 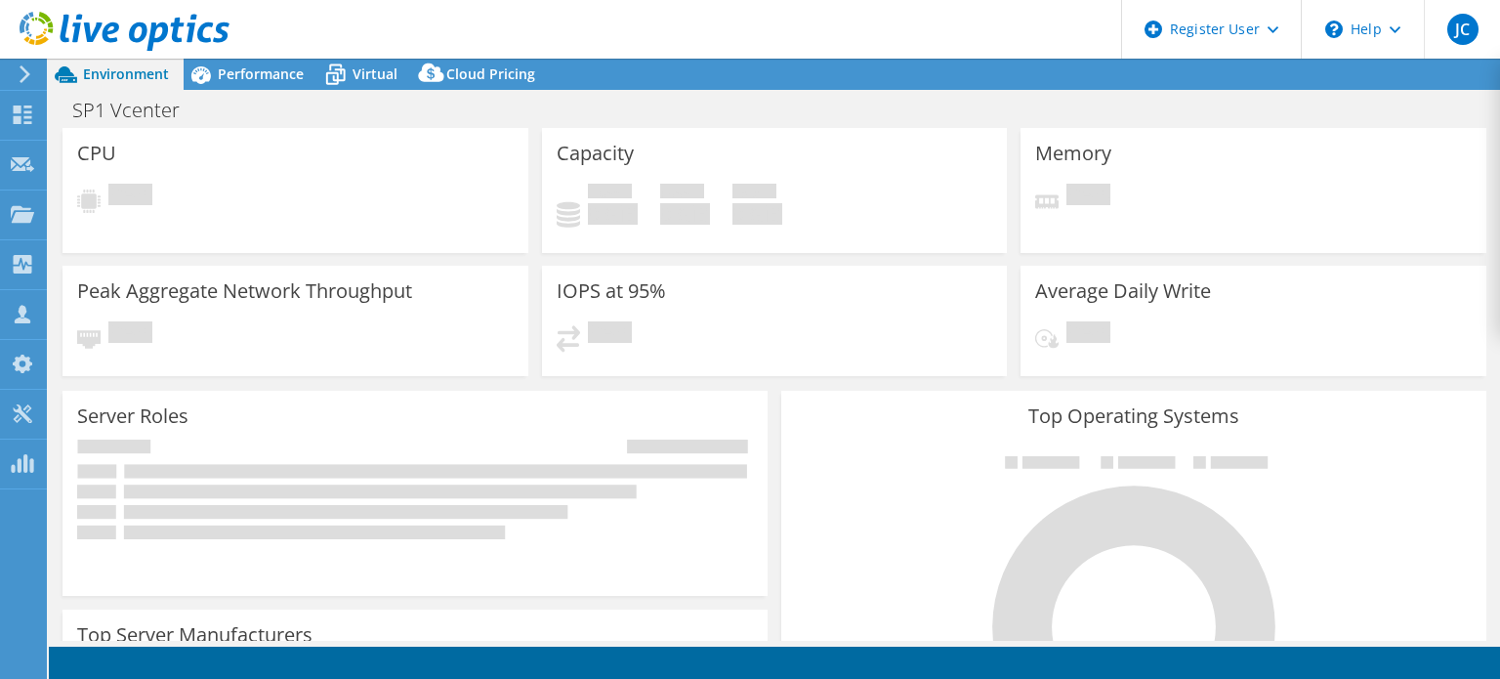 What do you see at coordinates (1463, 29) in the screenshot?
I see `span: JC` at bounding box center [1463, 29].